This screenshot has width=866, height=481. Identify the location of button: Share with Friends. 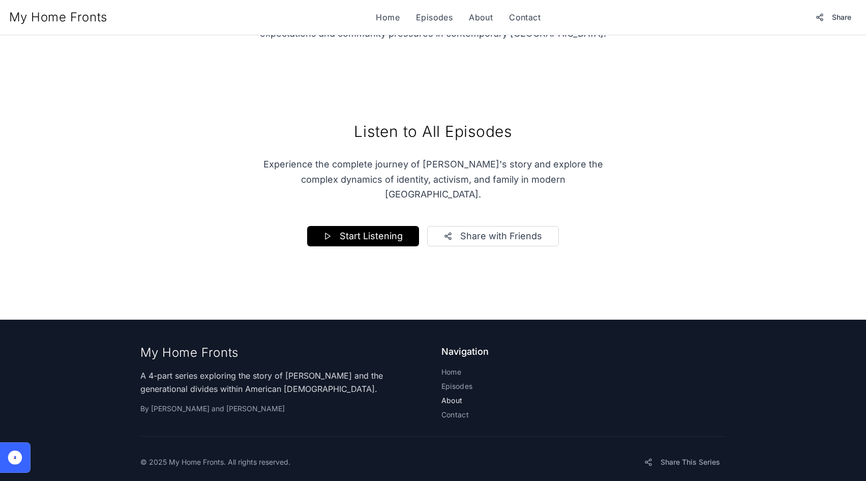
(493, 236).